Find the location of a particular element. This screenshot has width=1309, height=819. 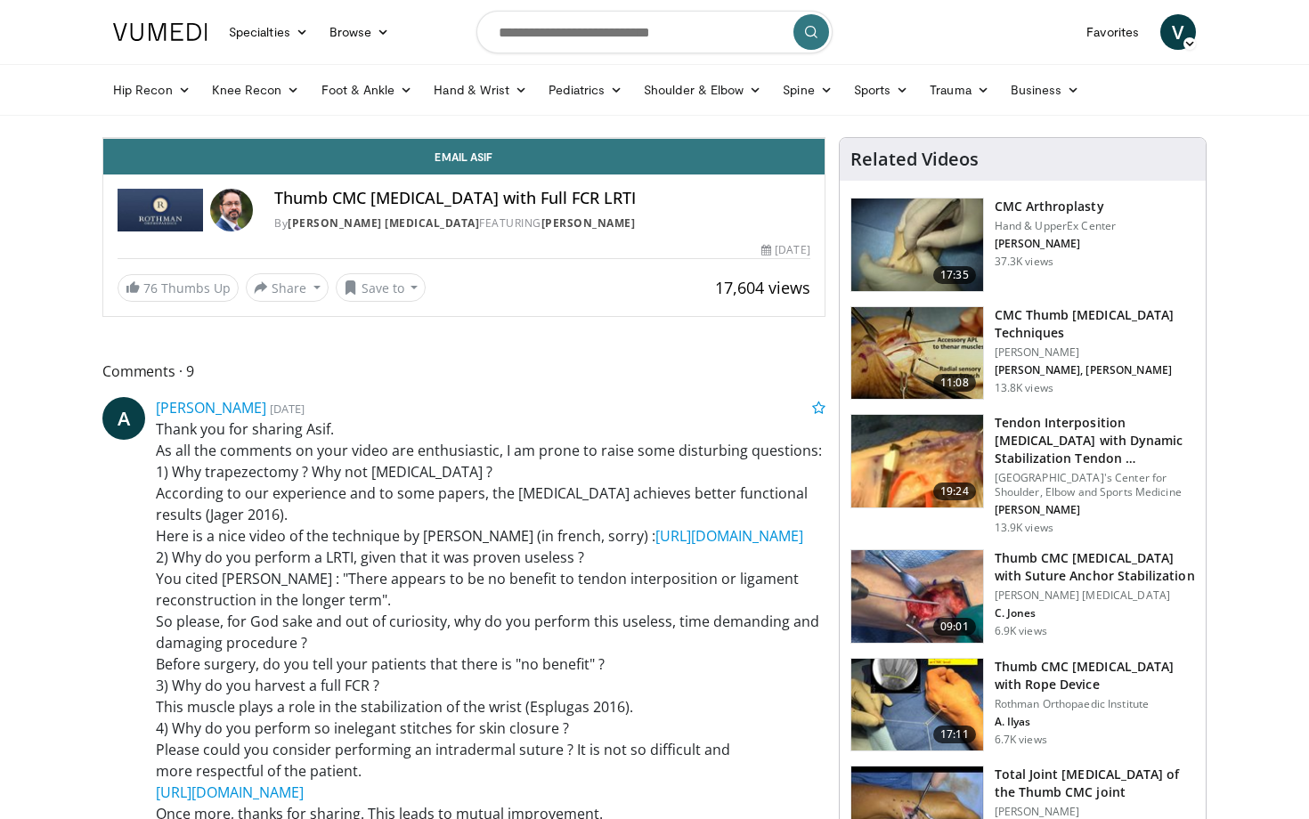

a: V is located at coordinates (1178, 32).